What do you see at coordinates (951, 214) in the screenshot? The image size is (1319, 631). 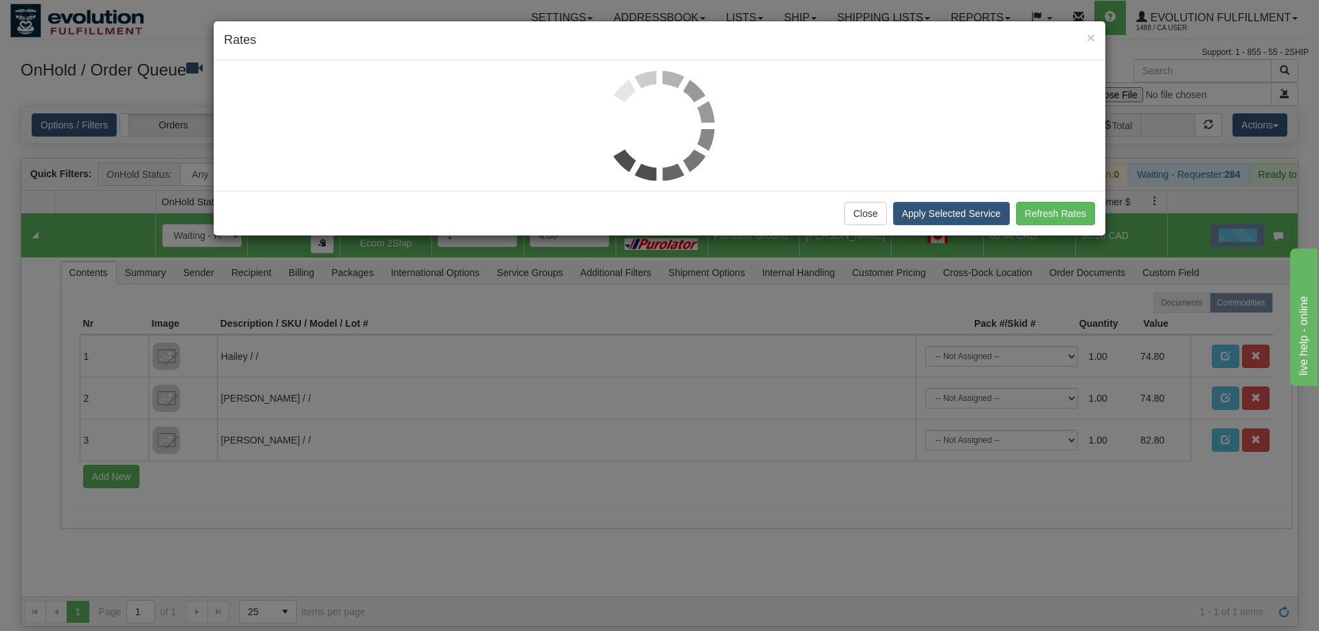 I see `button: Apply Selected Service` at bounding box center [951, 214].